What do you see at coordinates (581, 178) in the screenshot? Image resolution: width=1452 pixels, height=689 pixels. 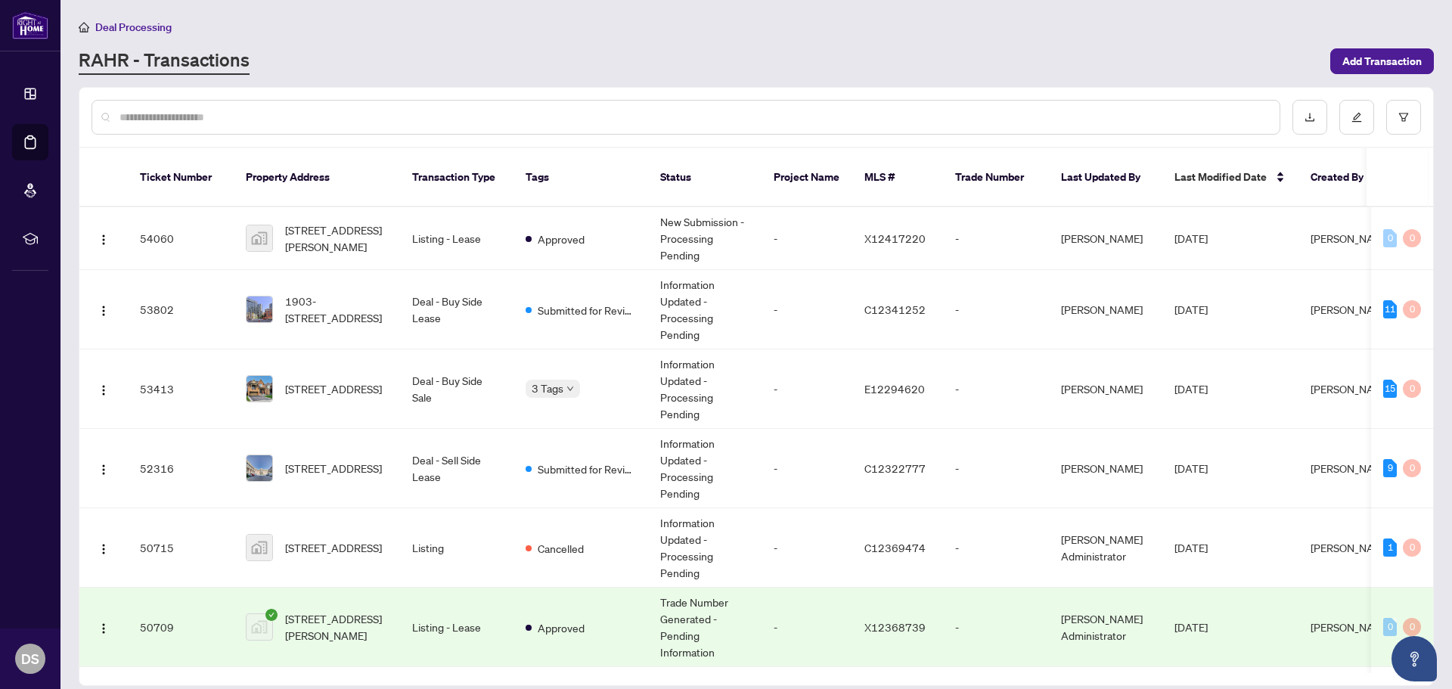 I see `th: Tags` at bounding box center [581, 178].